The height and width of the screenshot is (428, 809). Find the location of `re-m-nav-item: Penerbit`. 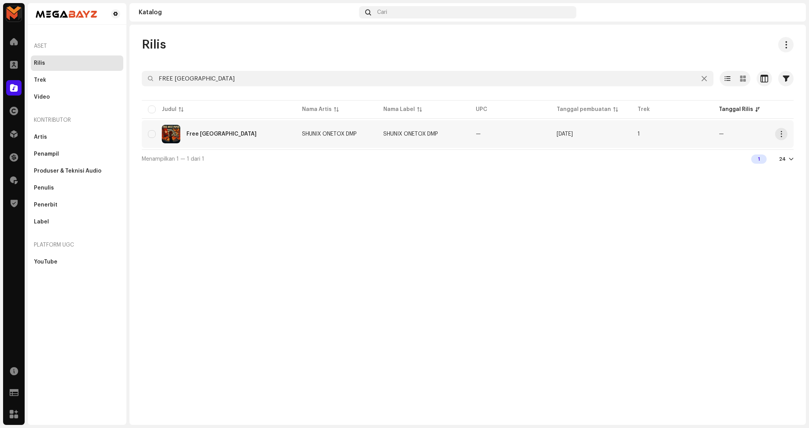

re-m-nav-item: Penerbit is located at coordinates (77, 205).